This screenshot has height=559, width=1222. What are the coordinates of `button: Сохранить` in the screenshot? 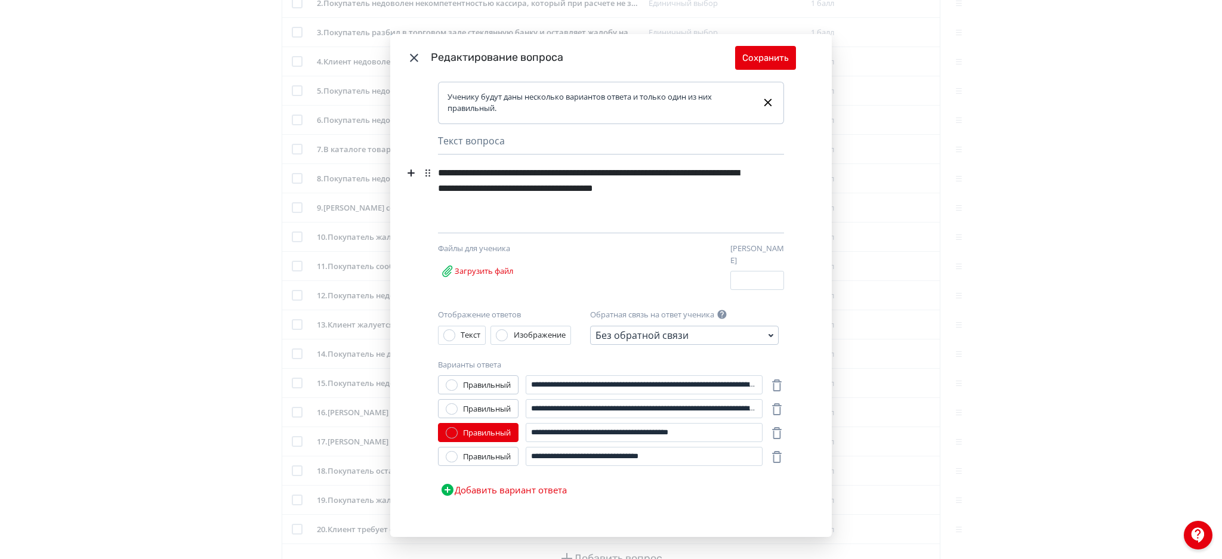 It's located at (766, 58).